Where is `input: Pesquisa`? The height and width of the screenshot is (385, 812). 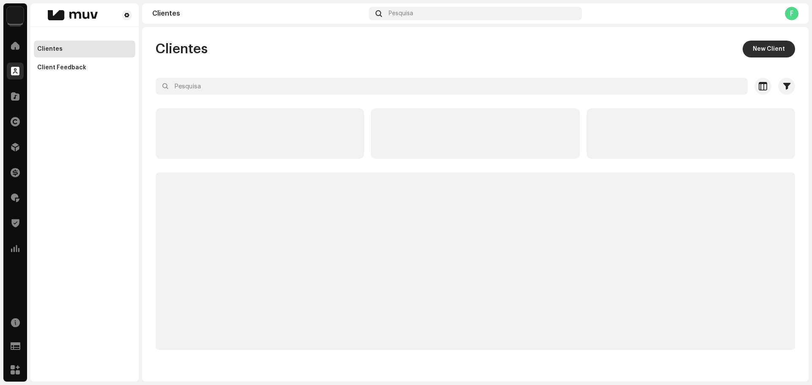 input: Pesquisa is located at coordinates (452, 86).